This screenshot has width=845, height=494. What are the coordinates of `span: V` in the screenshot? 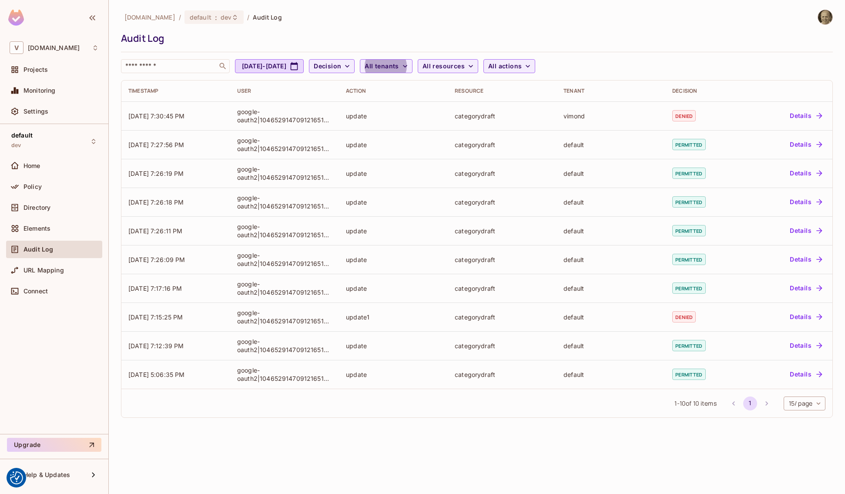 It's located at (17, 47).